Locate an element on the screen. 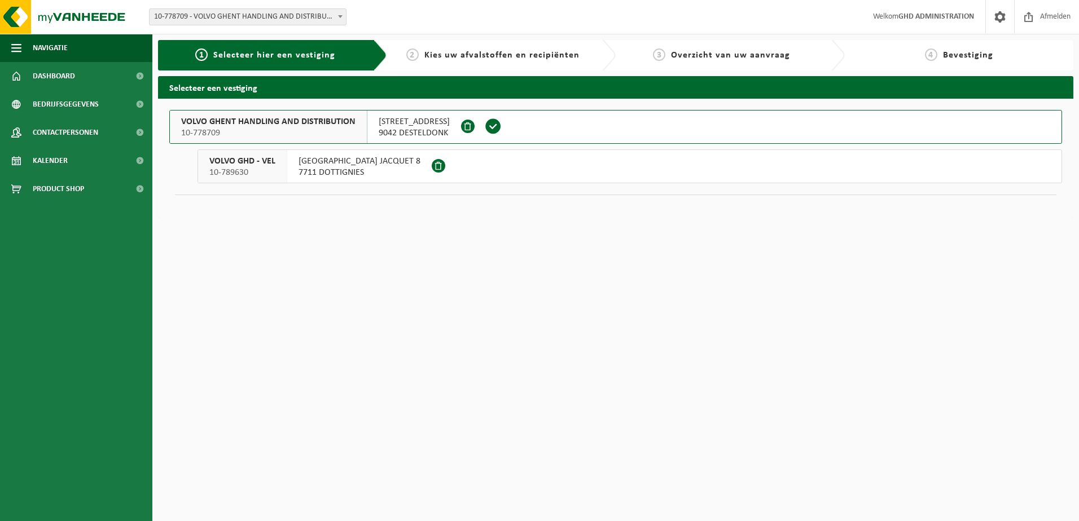  span: Overzicht van uw aanvraag is located at coordinates (730, 55).